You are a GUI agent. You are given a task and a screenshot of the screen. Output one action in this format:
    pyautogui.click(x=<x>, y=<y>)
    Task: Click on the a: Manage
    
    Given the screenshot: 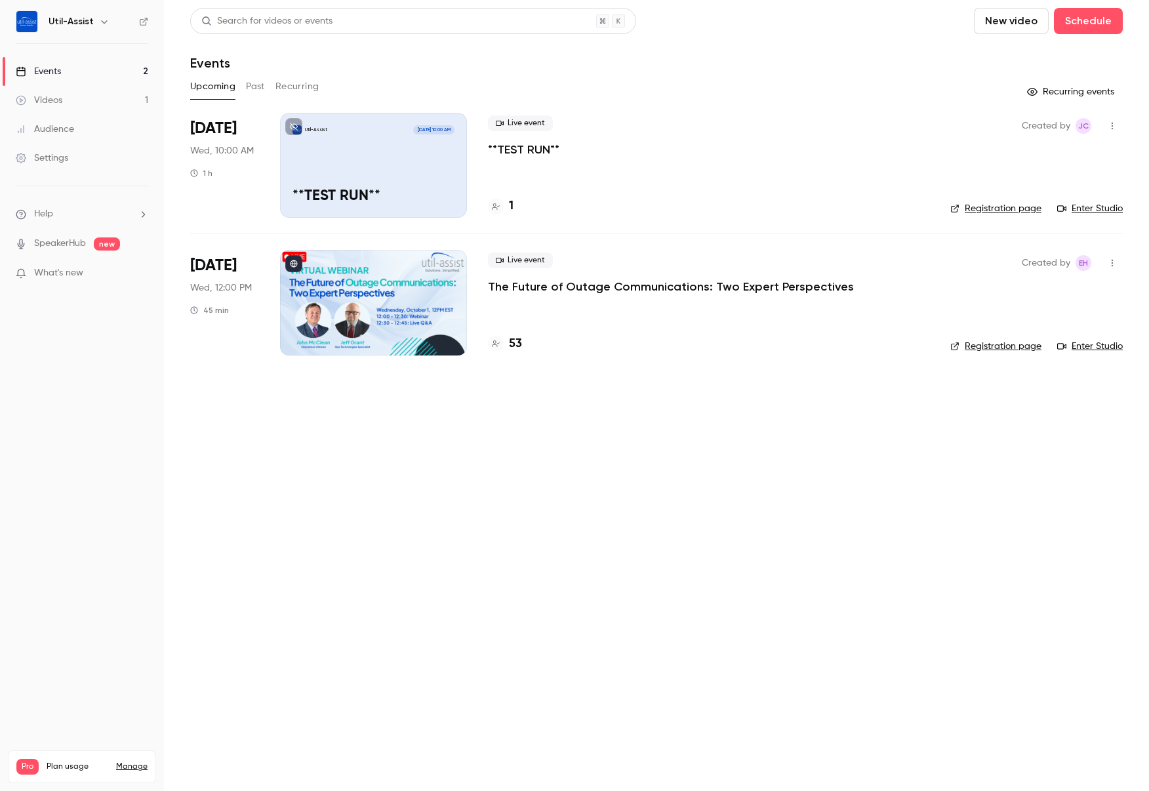 What is the action you would take?
    pyautogui.click(x=132, y=767)
    